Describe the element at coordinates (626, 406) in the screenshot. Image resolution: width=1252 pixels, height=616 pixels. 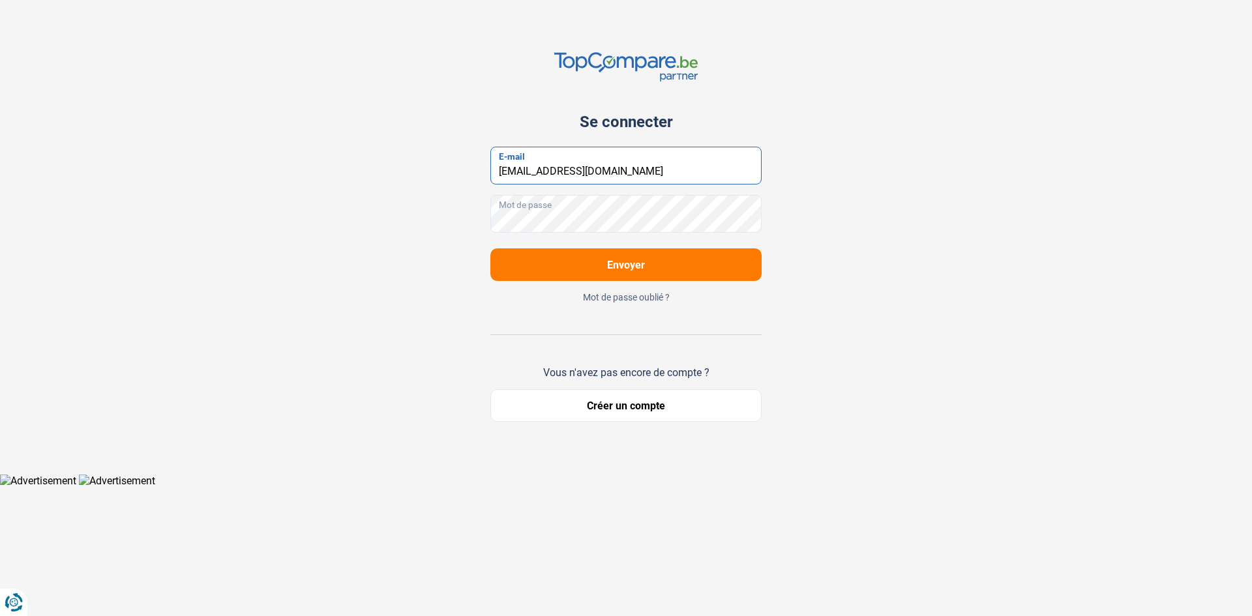
I see `button: Créer un compte` at that location.